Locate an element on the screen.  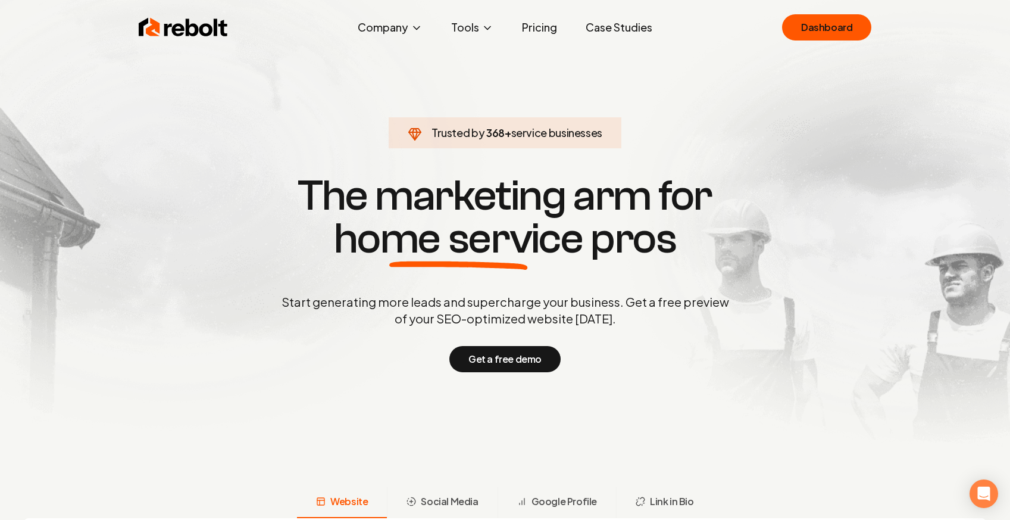
button: Tools is located at coordinates (472, 27).